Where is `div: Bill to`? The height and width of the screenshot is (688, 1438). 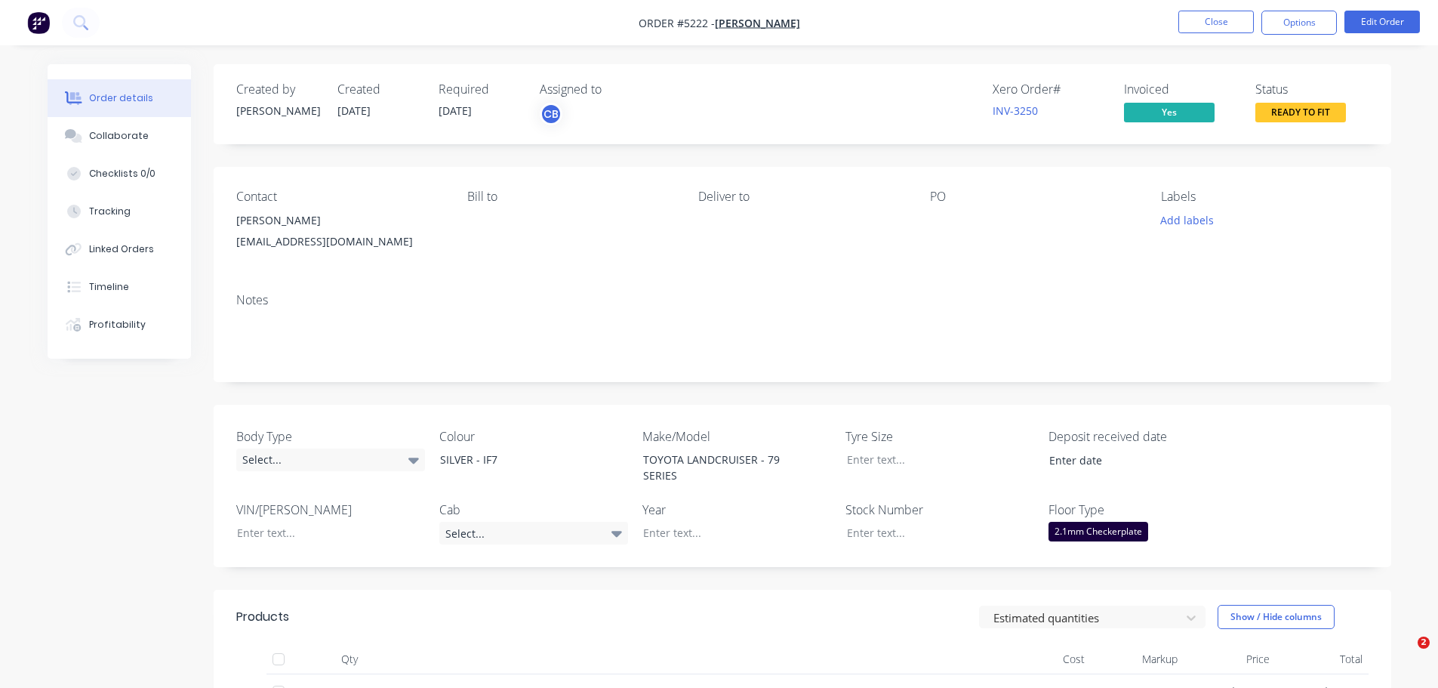 div: Bill to is located at coordinates (571, 196).